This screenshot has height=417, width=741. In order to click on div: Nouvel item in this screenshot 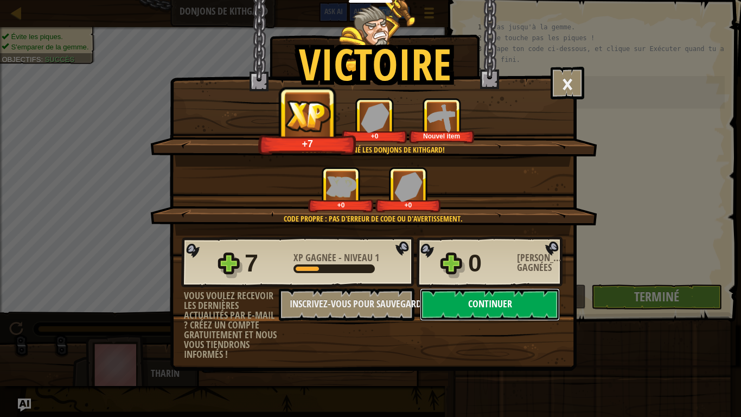, I will do `click(442, 136)`.